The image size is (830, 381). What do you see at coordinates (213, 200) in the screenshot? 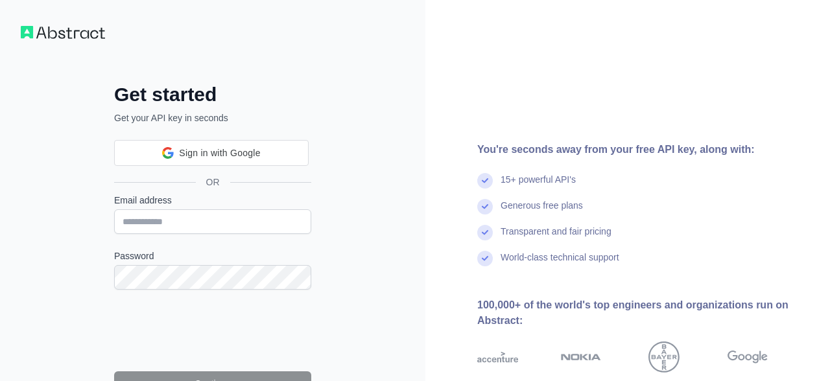
I see `label: Email address` at bounding box center [213, 200].